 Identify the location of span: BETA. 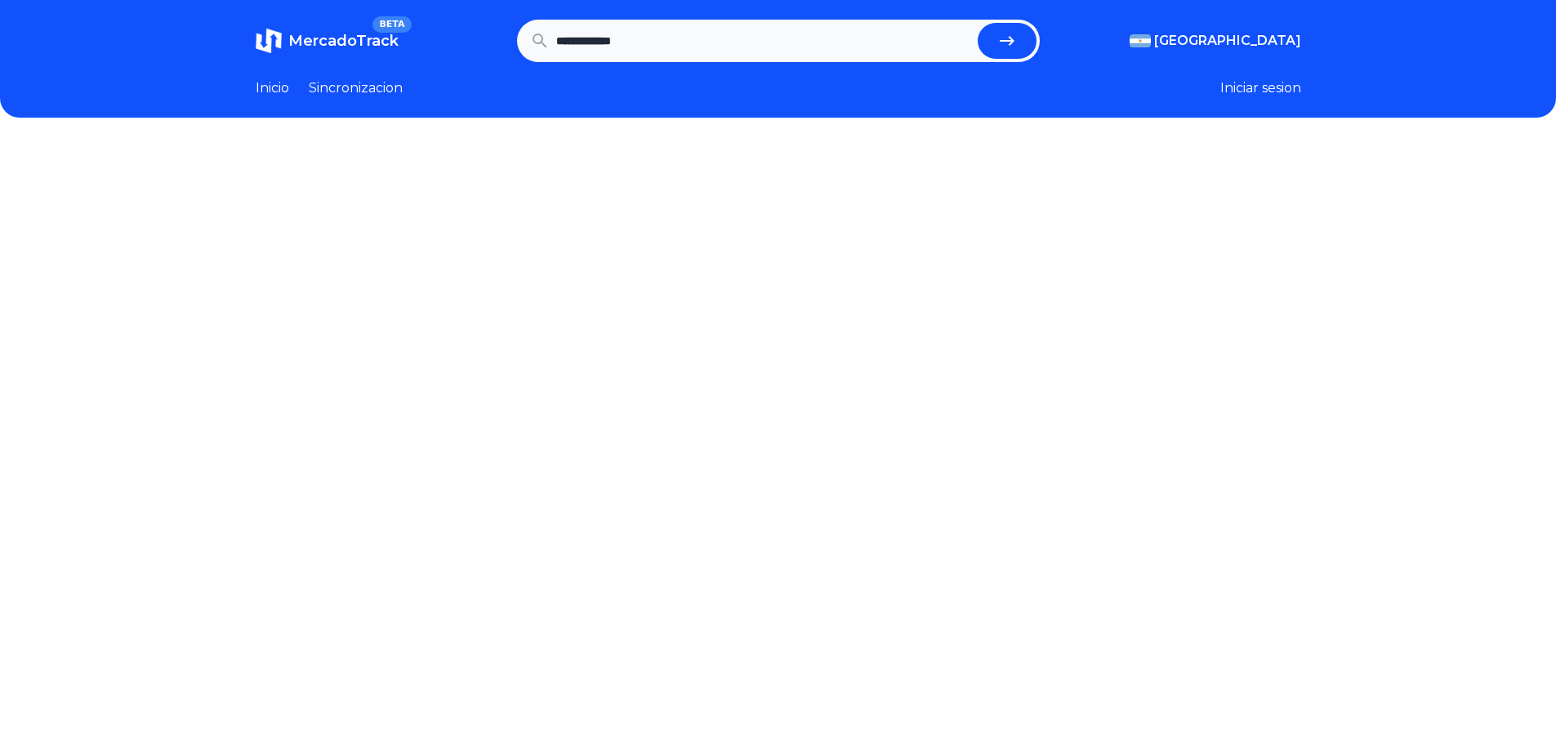
(391, 25).